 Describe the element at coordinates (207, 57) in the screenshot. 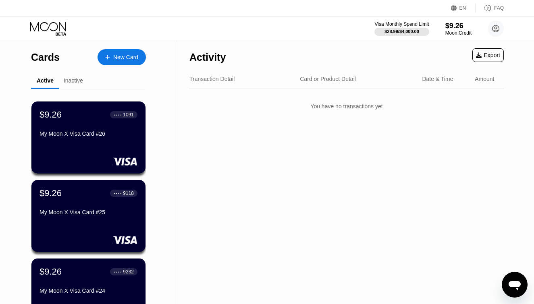

I see `div: Activity` at that location.